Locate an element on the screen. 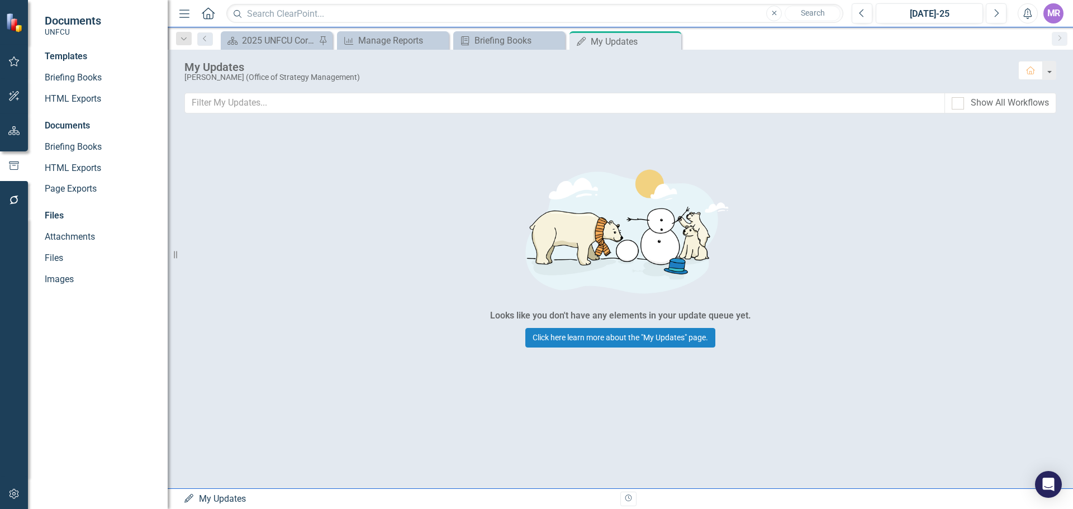 The width and height of the screenshot is (1073, 509). div: Open Intercom Messenger is located at coordinates (1048, 484).